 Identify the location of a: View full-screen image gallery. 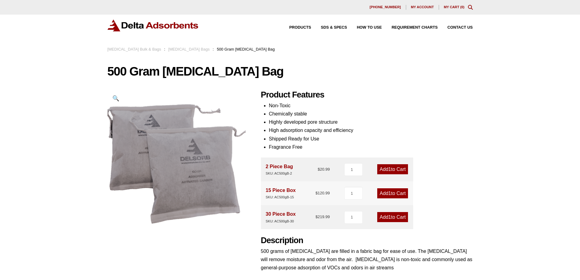
(116, 98).